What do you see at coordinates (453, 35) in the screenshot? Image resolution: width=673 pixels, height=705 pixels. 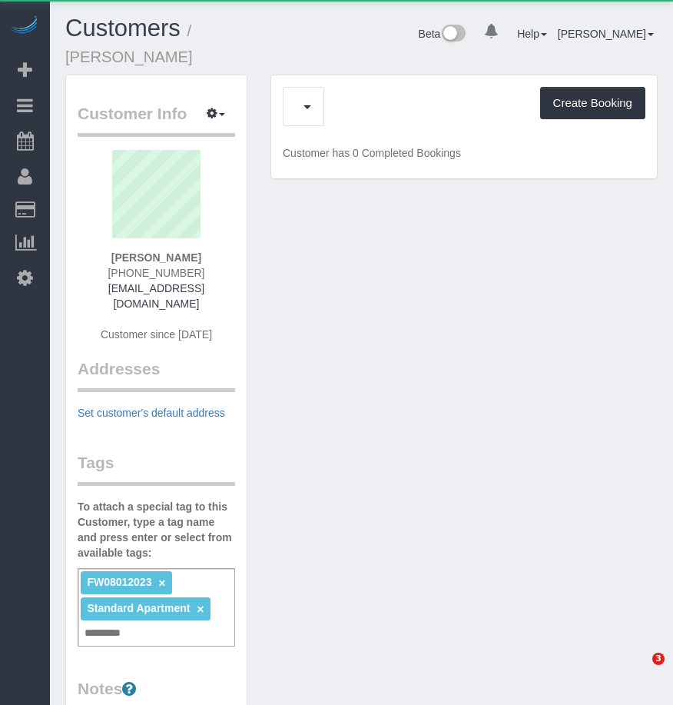 I see `img: New interface` at bounding box center [453, 35].